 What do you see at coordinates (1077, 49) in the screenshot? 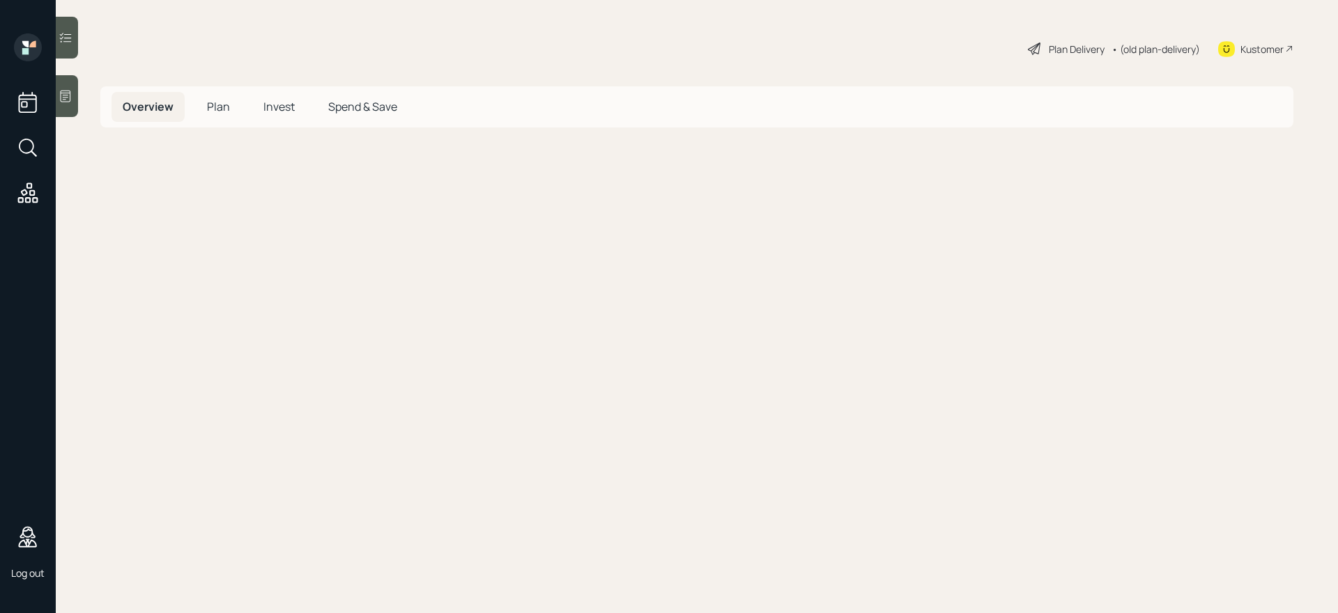
I see `div: Plan Delivery` at bounding box center [1077, 49].